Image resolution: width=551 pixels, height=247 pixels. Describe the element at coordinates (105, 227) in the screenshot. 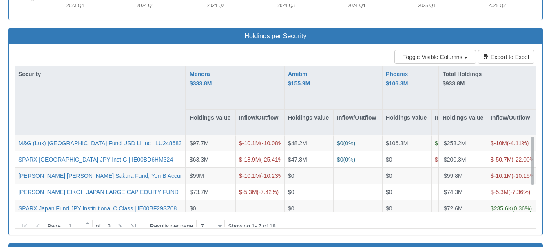

I see `span: 3` at that location.